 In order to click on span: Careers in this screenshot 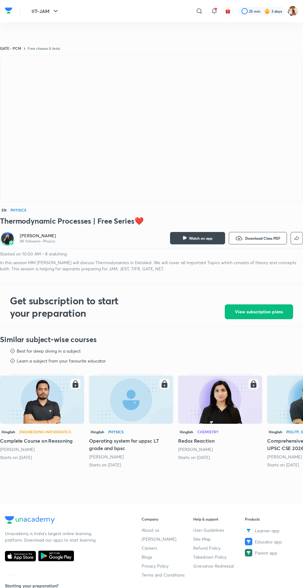, I will do `click(149, 547)`.